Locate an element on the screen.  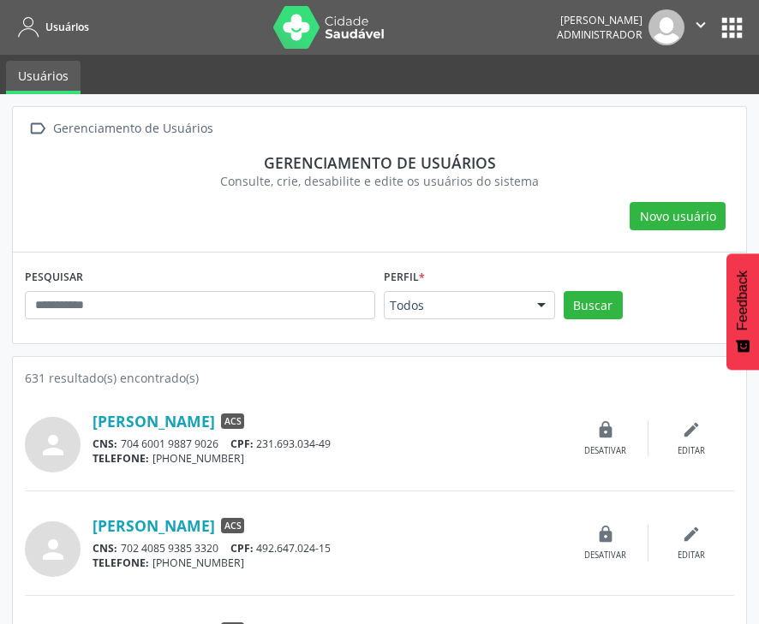
div: 702 4085 9385 3320 492.647.024-15 is located at coordinates (327, 548).